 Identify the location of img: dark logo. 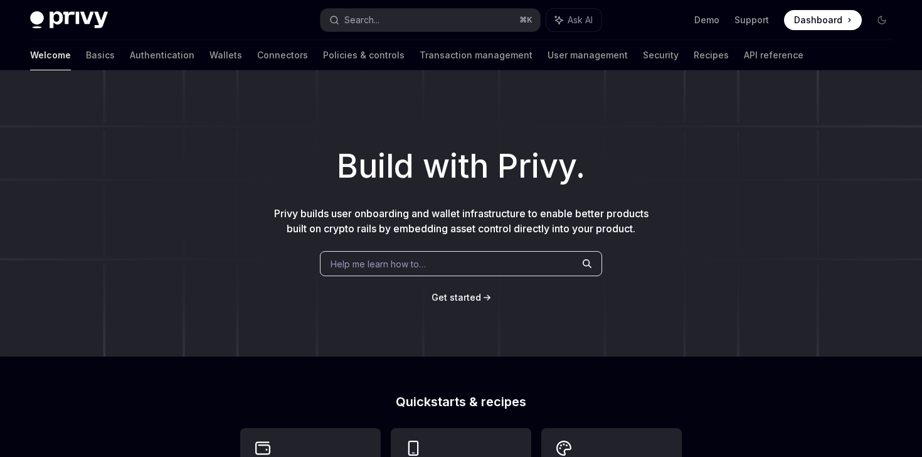
(69, 20).